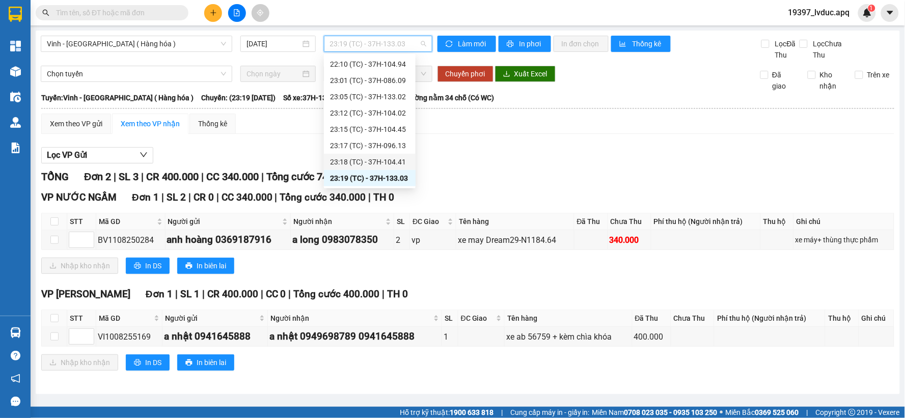 The width and height of the screenshot is (905, 418). I want to click on div: 23:05 (TC) - 37H-133.02, so click(370, 97).